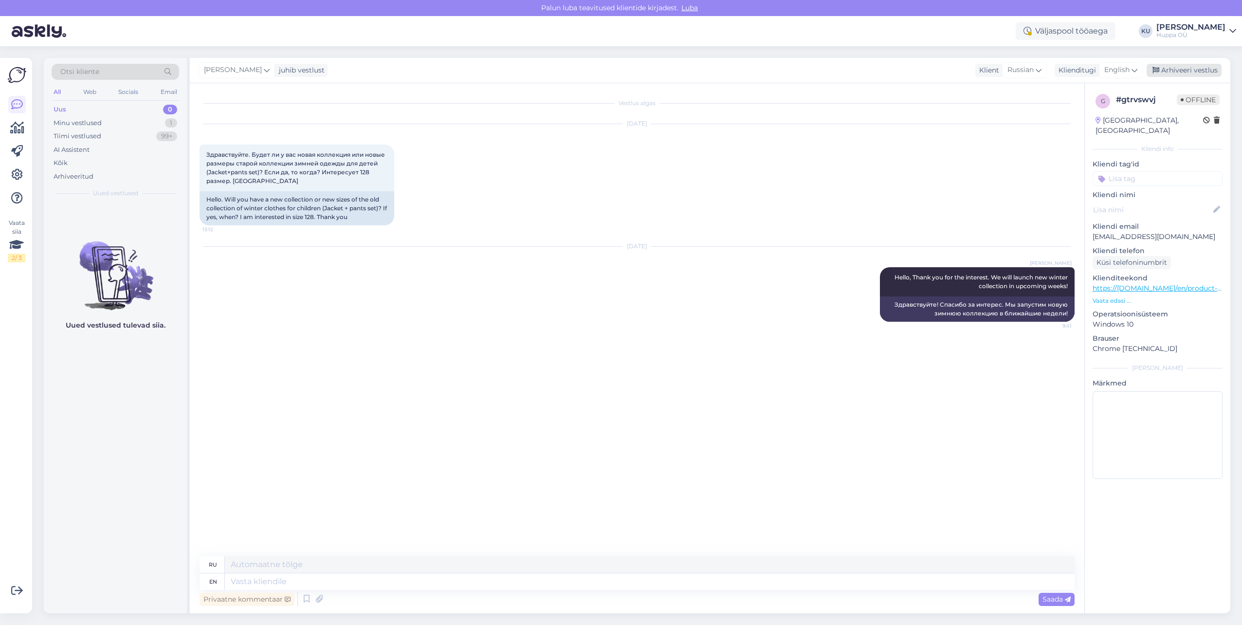 Image resolution: width=1242 pixels, height=625 pixels. What do you see at coordinates (637, 103) in the screenshot?
I see `div: Vestlus algas` at bounding box center [637, 103].